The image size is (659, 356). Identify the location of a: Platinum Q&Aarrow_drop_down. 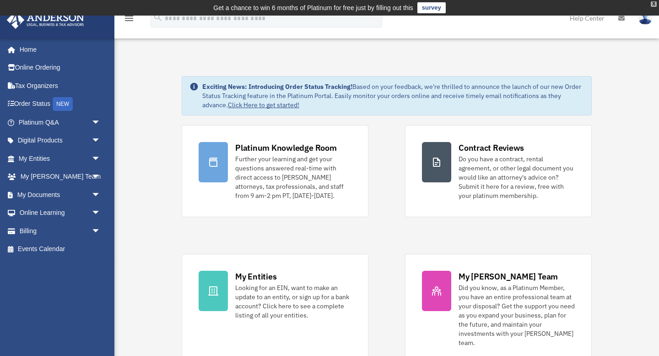
(60, 122).